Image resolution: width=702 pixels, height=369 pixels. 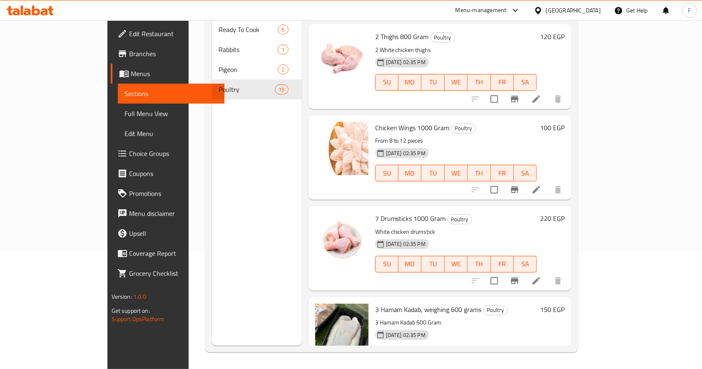 What do you see at coordinates (122, 297) in the screenshot?
I see `span: Version:` at bounding box center [122, 297].